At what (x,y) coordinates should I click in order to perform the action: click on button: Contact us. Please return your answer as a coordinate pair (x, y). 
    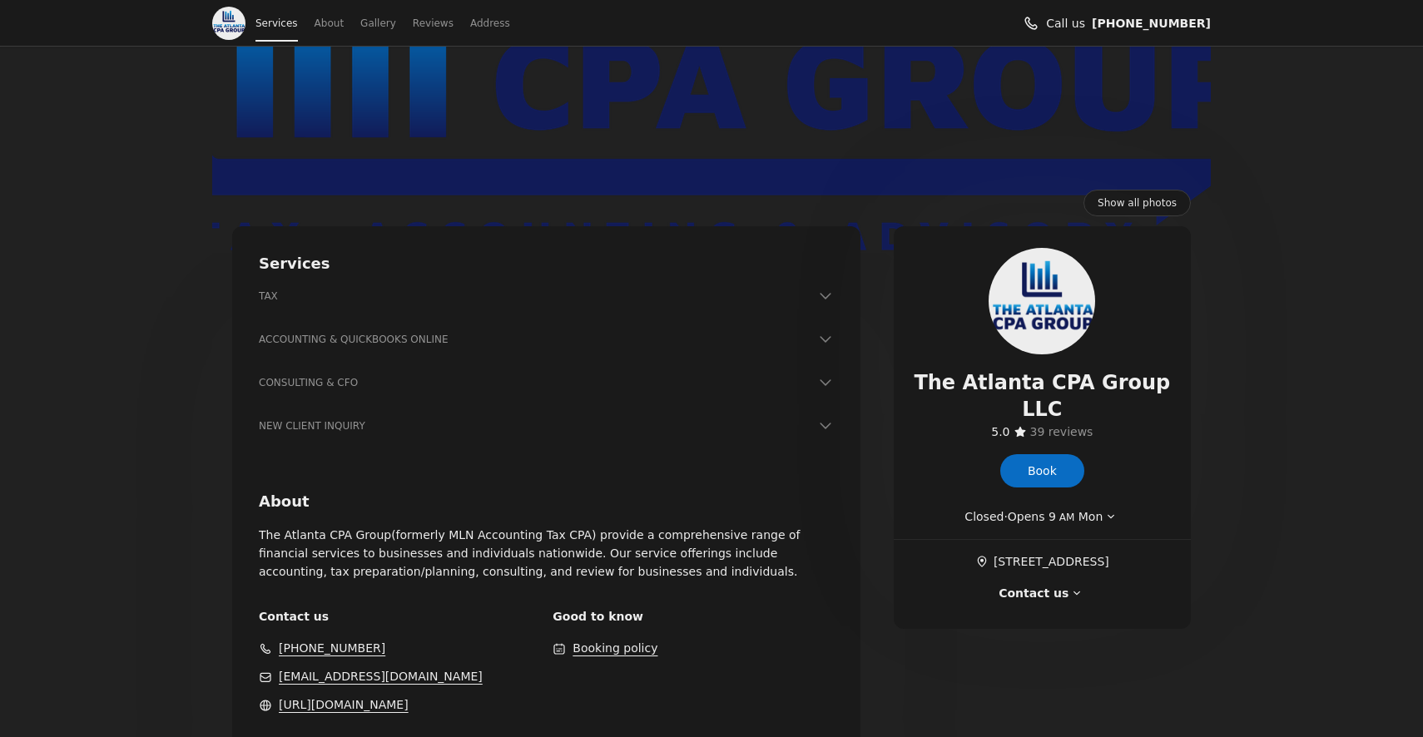
    Looking at the image, I should click on (1042, 593).